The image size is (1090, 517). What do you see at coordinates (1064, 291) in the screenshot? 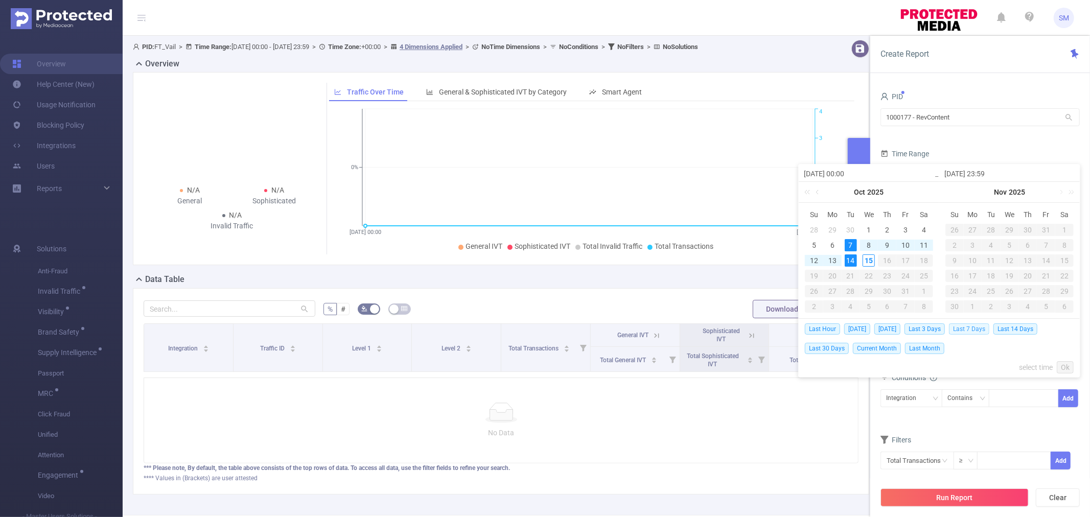
I see `td: November 29, 2025` at bounding box center [1064, 291].